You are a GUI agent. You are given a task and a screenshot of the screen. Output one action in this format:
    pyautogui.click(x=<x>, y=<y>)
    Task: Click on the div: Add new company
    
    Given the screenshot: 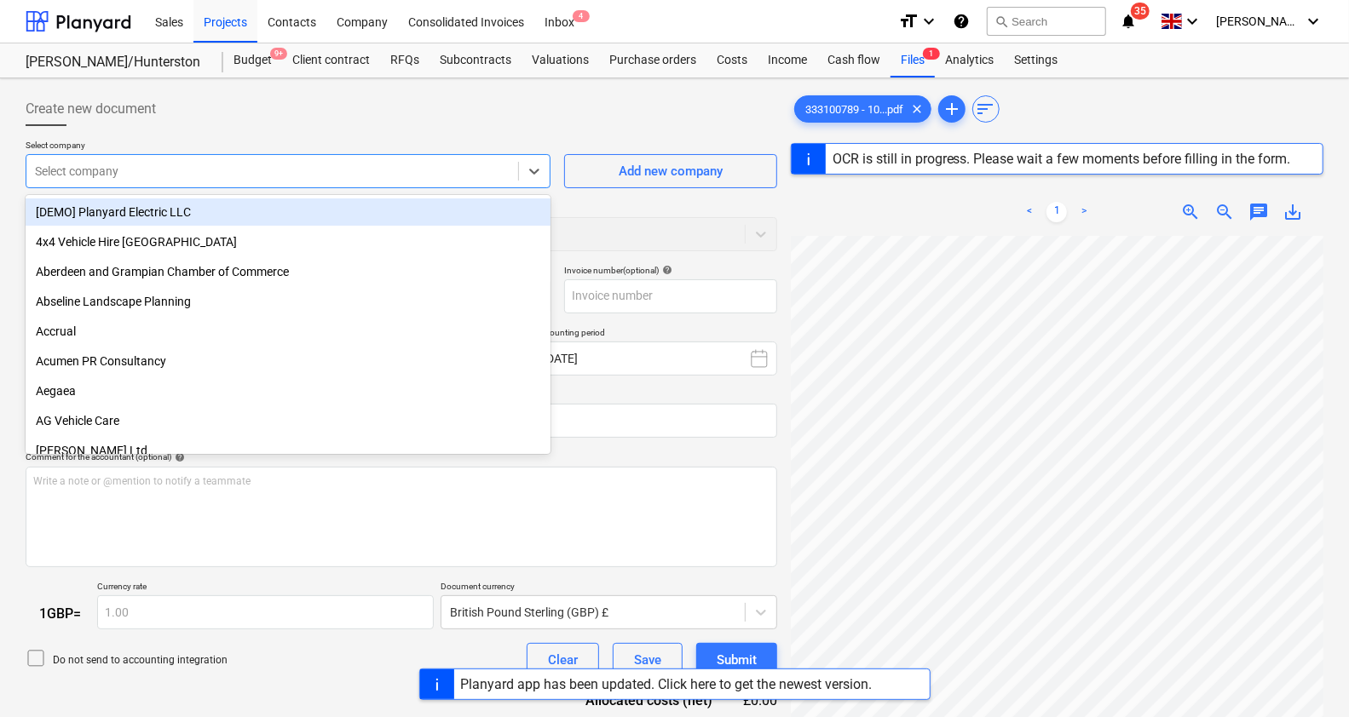 What is the action you would take?
    pyautogui.click(x=671, y=171)
    